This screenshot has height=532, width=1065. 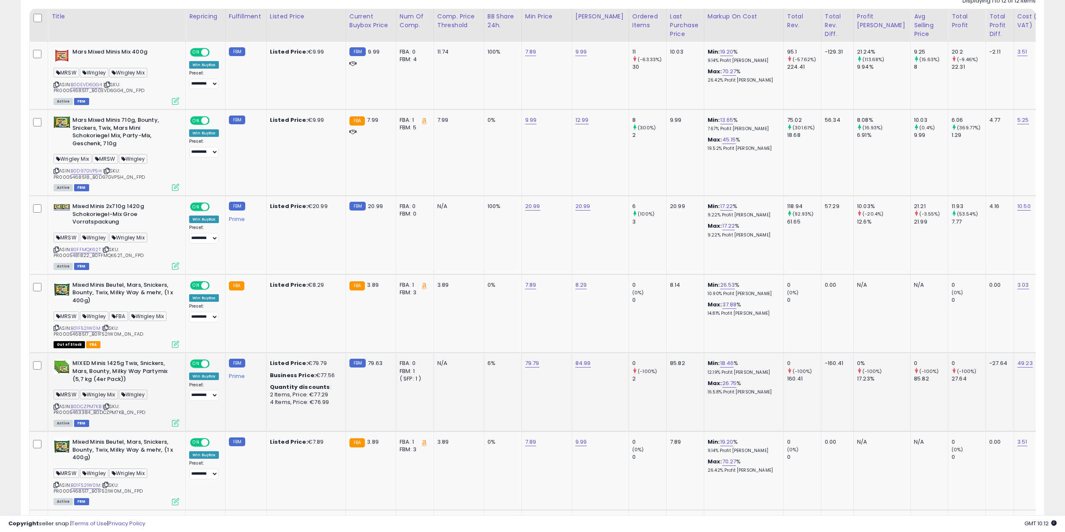 I want to click on b: Quantity discounts, so click(x=300, y=387).